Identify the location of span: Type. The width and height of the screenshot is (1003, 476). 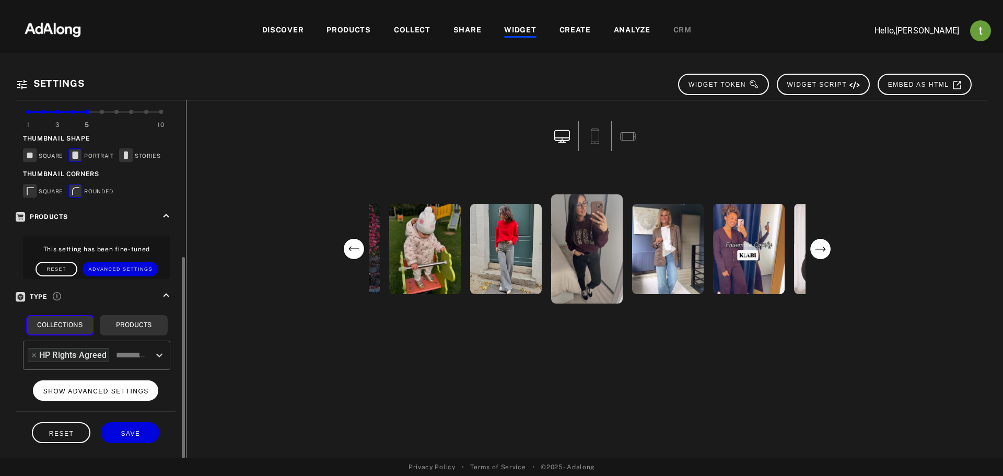
(31, 297).